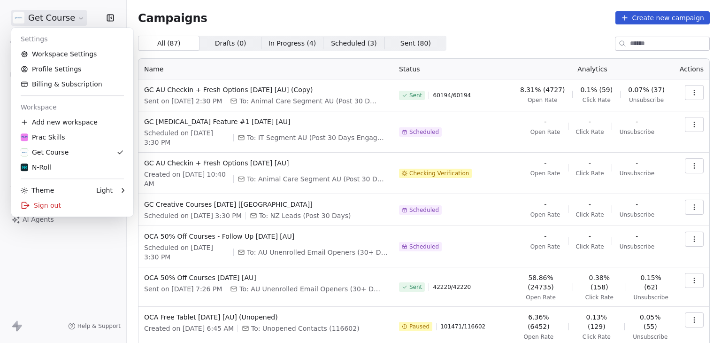 The width and height of the screenshot is (721, 343). What do you see at coordinates (24, 152) in the screenshot?
I see `img: gc-on-white.png` at bounding box center [24, 152].